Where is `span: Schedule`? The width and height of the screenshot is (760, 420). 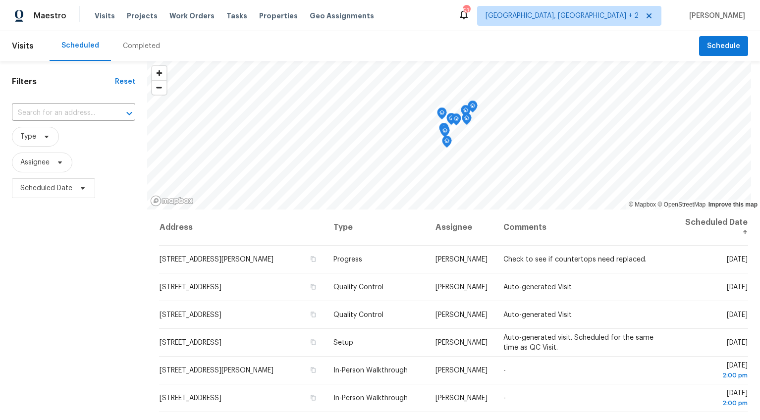
span: Schedule is located at coordinates (724, 46).